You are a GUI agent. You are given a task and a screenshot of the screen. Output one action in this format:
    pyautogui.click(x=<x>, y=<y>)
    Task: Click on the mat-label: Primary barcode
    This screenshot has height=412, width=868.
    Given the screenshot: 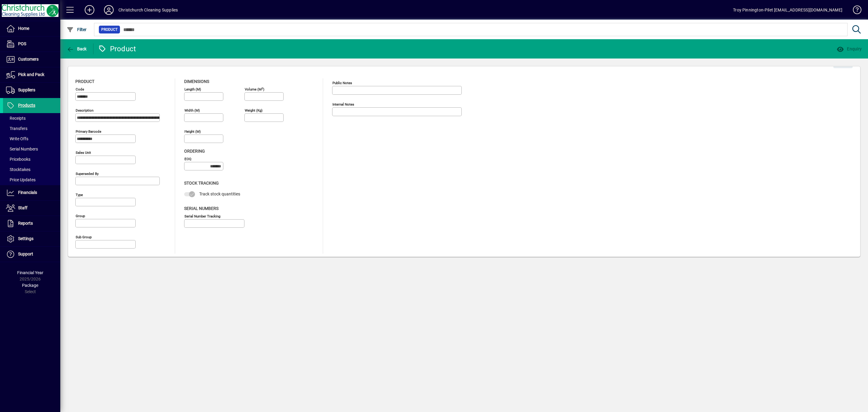 What is the action you would take?
    pyautogui.click(x=88, y=131)
    